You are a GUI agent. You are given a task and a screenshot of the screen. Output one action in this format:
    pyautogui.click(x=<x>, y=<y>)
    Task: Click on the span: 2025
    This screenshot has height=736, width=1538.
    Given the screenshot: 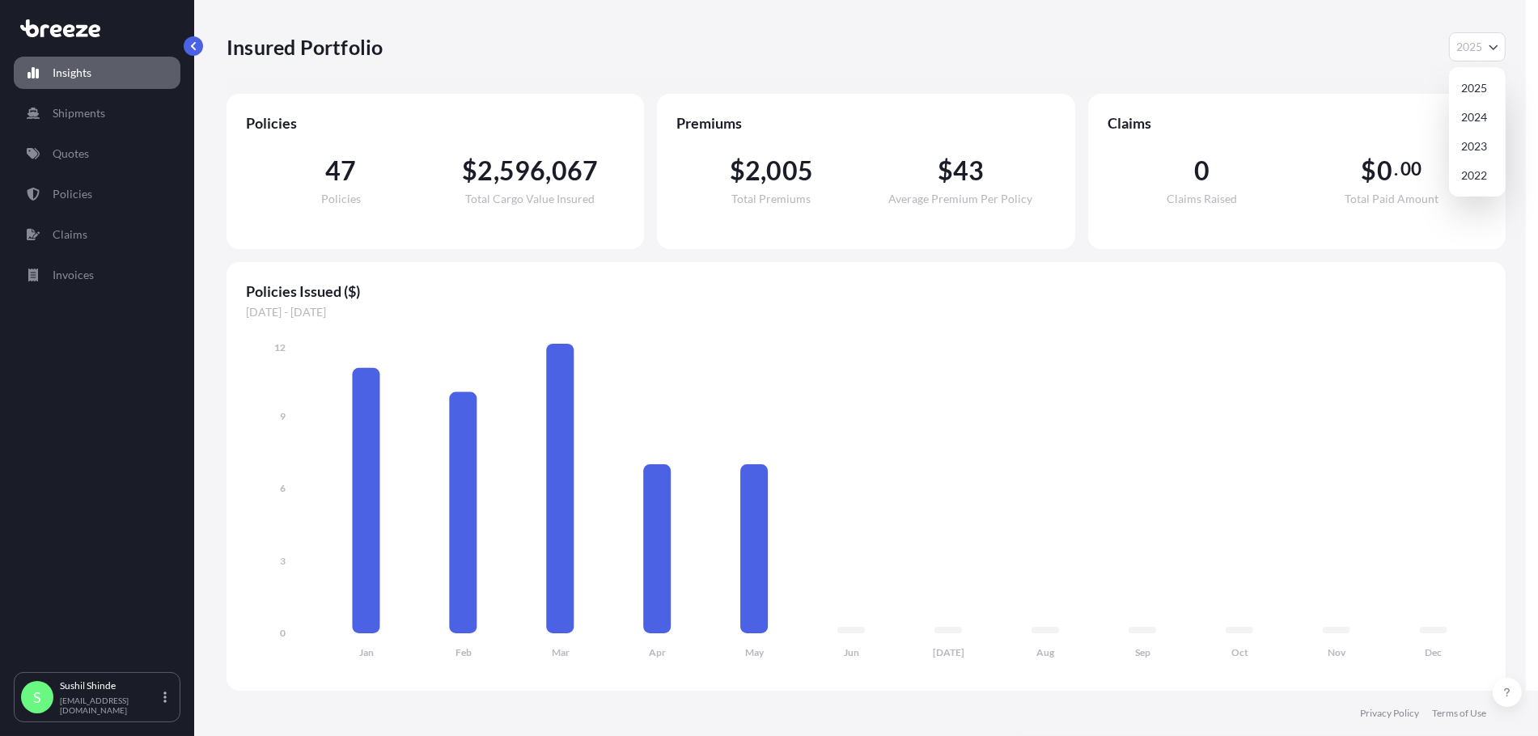 What is the action you would take?
    pyautogui.click(x=1469, y=47)
    